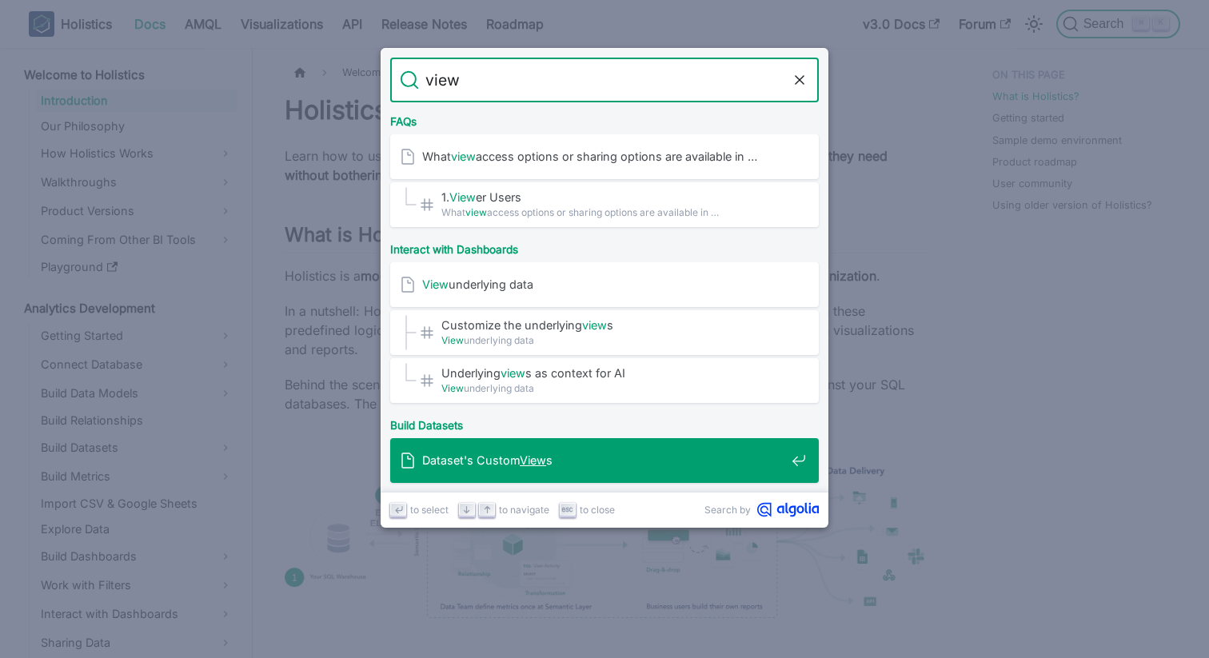  What do you see at coordinates (567, 509) in the screenshot?
I see `svg: Escape key` at bounding box center [567, 509].